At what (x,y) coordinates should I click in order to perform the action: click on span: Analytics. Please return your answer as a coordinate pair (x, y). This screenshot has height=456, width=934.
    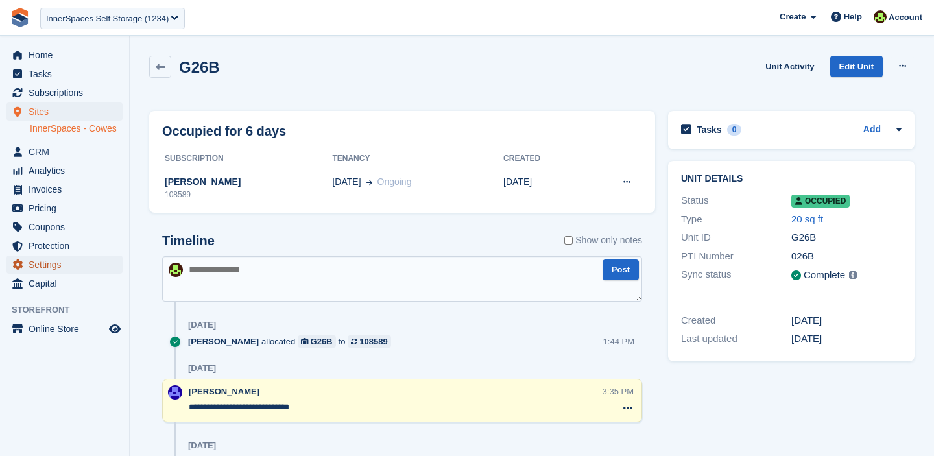
    Looking at the image, I should click on (67, 171).